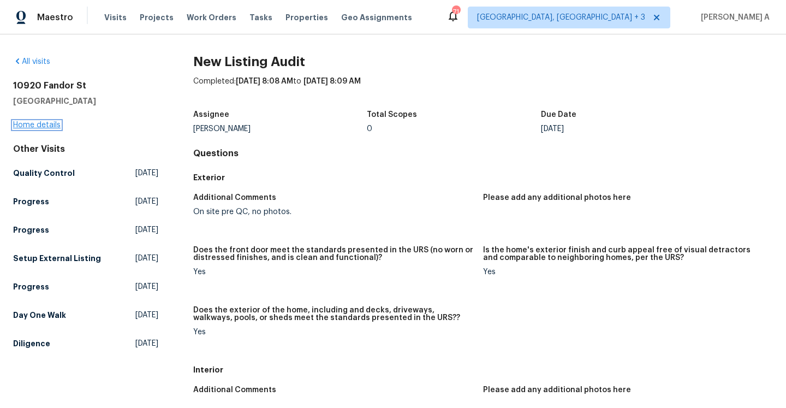 The width and height of the screenshot is (786, 408). What do you see at coordinates (57, 258) in the screenshot?
I see `h5: Setup External Listing` at bounding box center [57, 258].